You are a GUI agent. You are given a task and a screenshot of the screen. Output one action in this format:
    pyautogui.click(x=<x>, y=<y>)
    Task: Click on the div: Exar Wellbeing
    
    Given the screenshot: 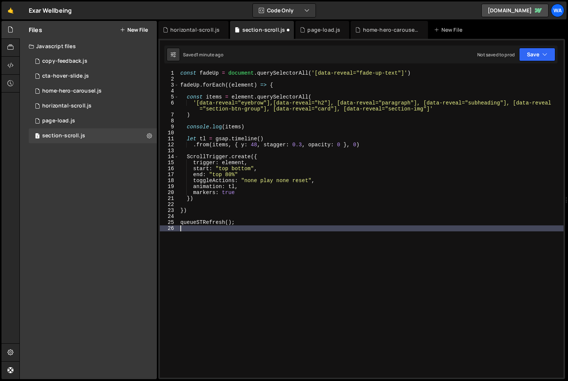 What is the action you would take?
    pyautogui.click(x=50, y=10)
    